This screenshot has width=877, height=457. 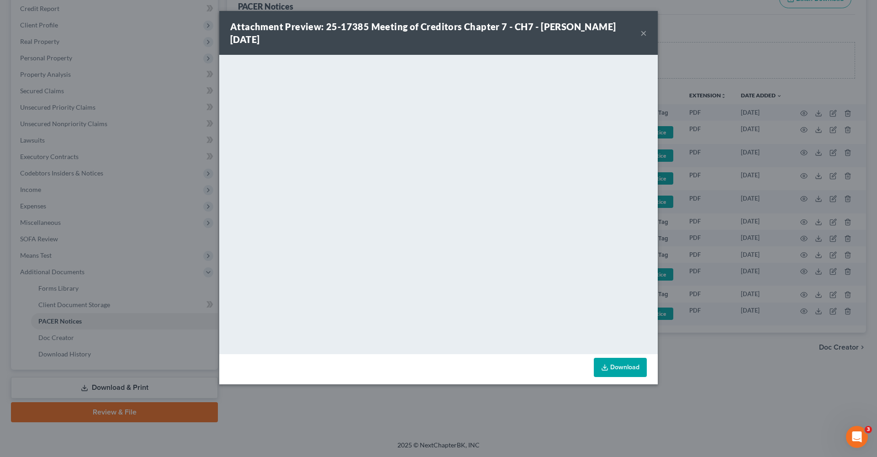 I want to click on a: Download, so click(x=620, y=367).